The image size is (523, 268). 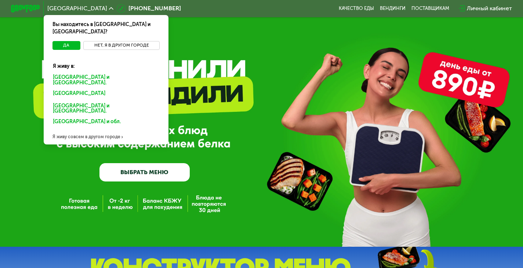 I want to click on div: Я живу в:, so click(x=106, y=63).